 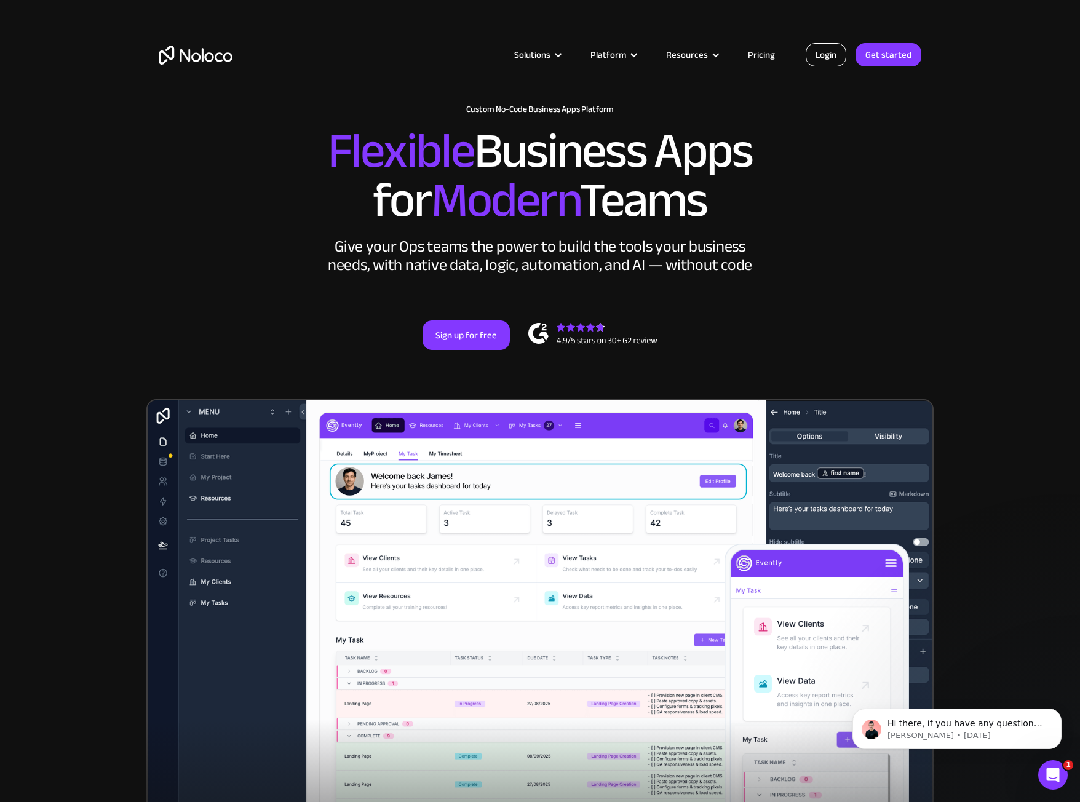 What do you see at coordinates (540, 176) in the screenshot?
I see `h2: Business Apps for Teams` at bounding box center [540, 176].